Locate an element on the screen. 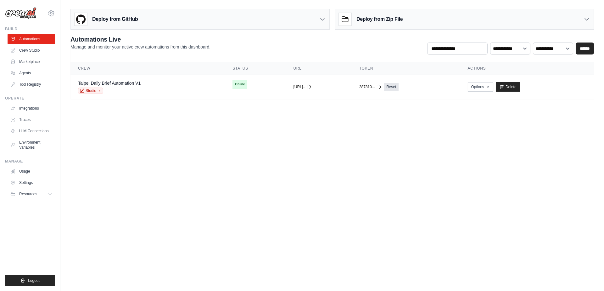  a: Crew Studio is located at coordinates (31, 50).